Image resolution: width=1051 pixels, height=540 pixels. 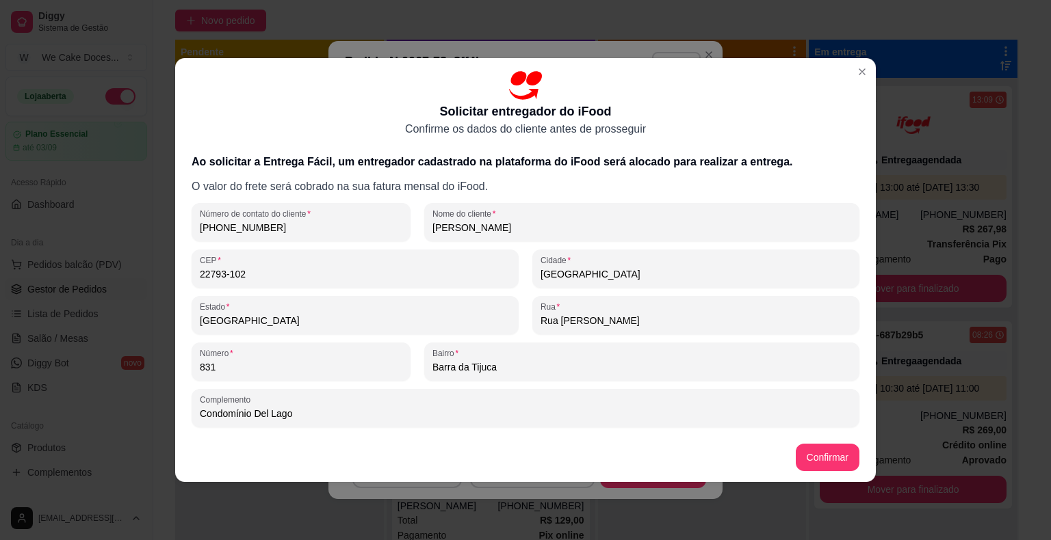 I want to click on input: Cidade, so click(x=696, y=274).